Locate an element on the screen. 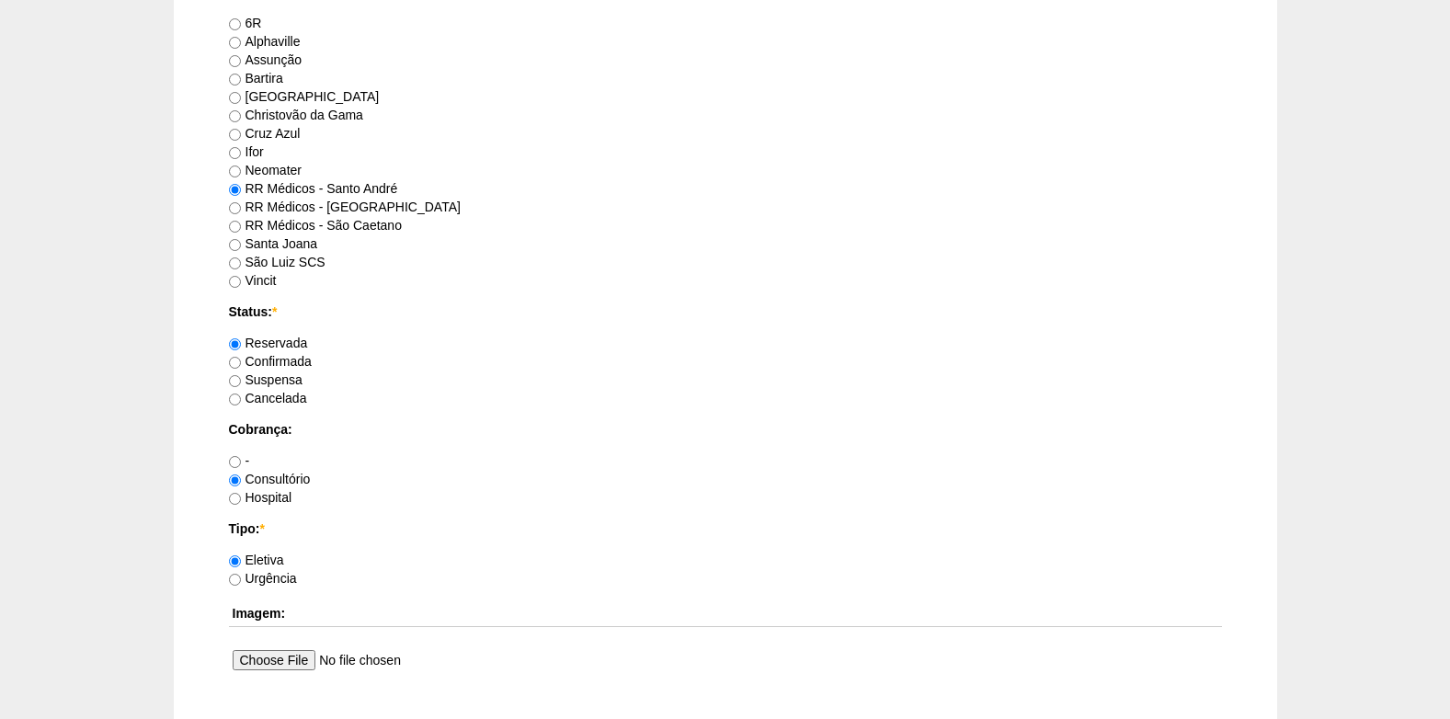 The image size is (1450, 719). label: Alphaville is located at coordinates (265, 41).